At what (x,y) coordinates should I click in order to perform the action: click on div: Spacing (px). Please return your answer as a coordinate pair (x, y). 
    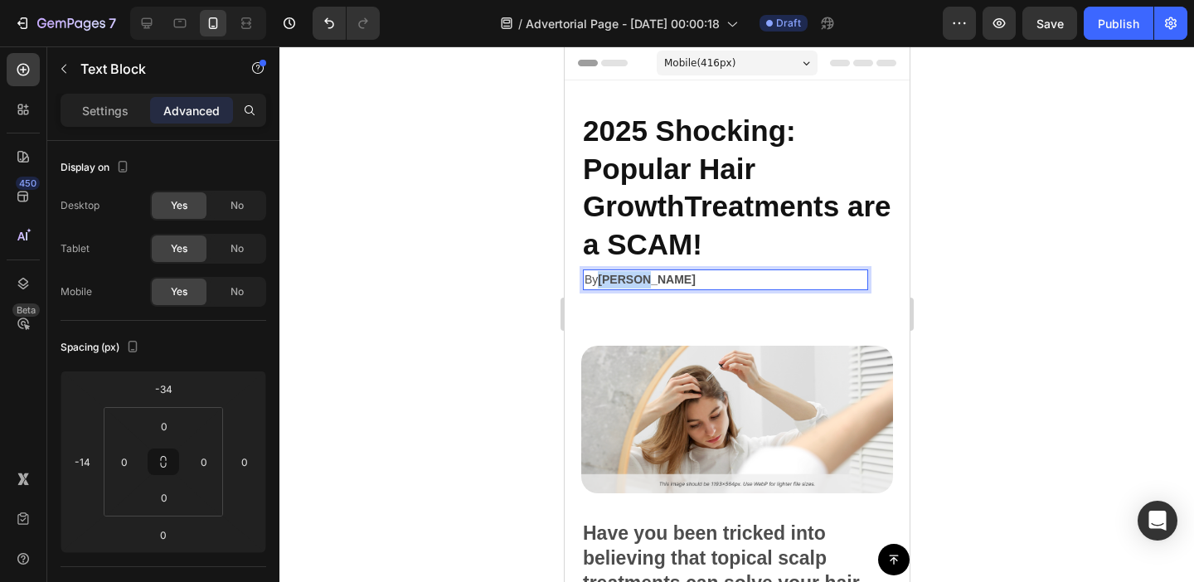
    Looking at the image, I should click on (101, 347).